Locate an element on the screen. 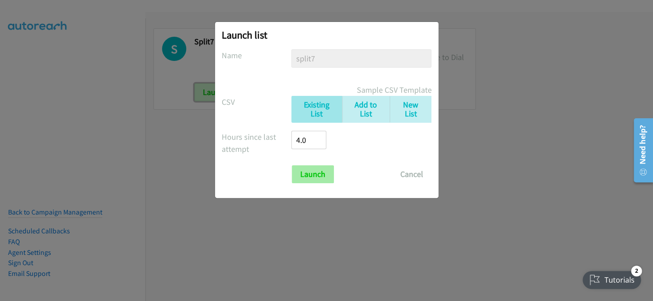 Image resolution: width=653 pixels, height=301 pixels. a: New List is located at coordinates (410, 109).